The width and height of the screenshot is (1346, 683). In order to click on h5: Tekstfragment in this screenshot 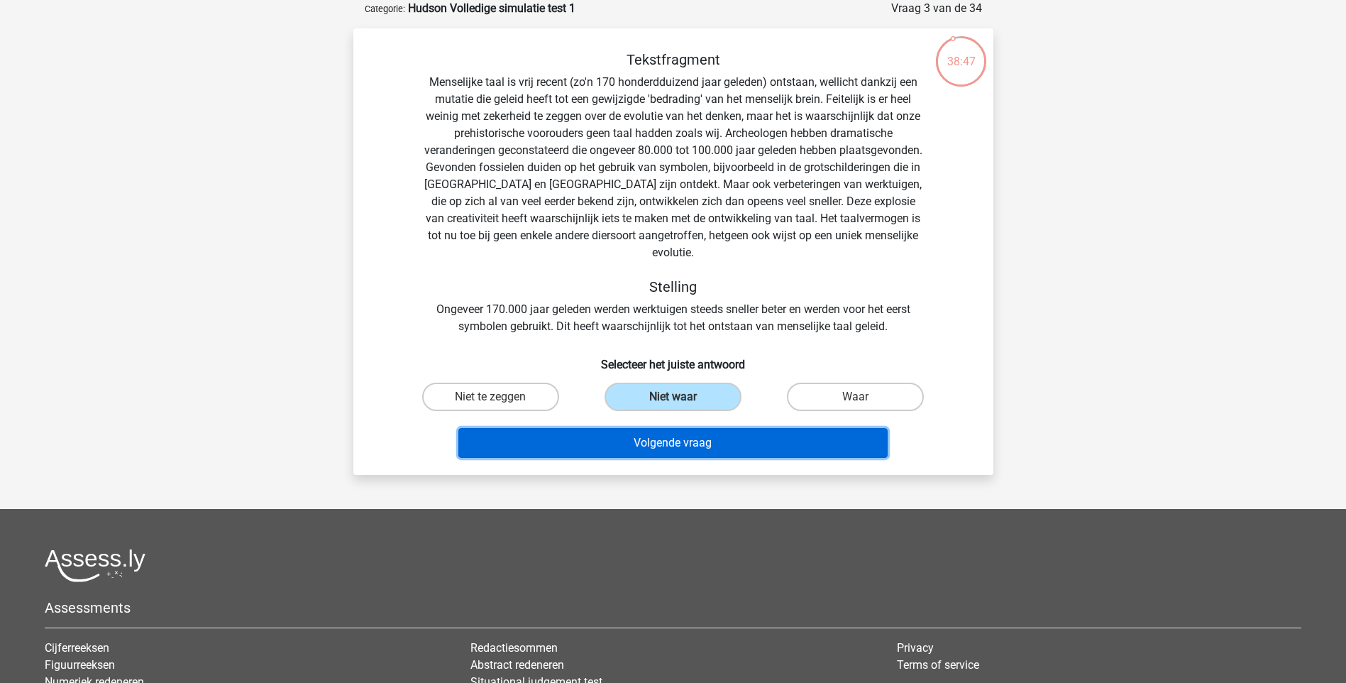, I will do `click(673, 60)`.